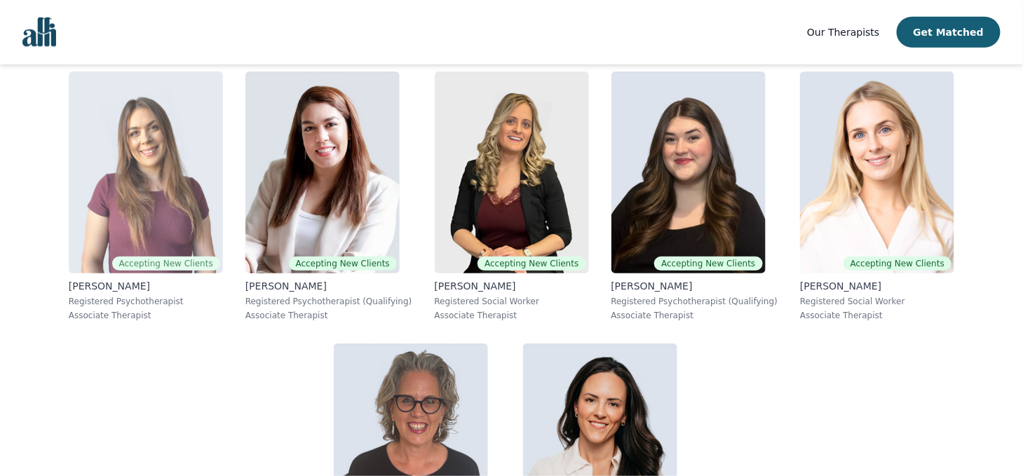  I want to click on img: Olivia_Snow, so click(688, 172).